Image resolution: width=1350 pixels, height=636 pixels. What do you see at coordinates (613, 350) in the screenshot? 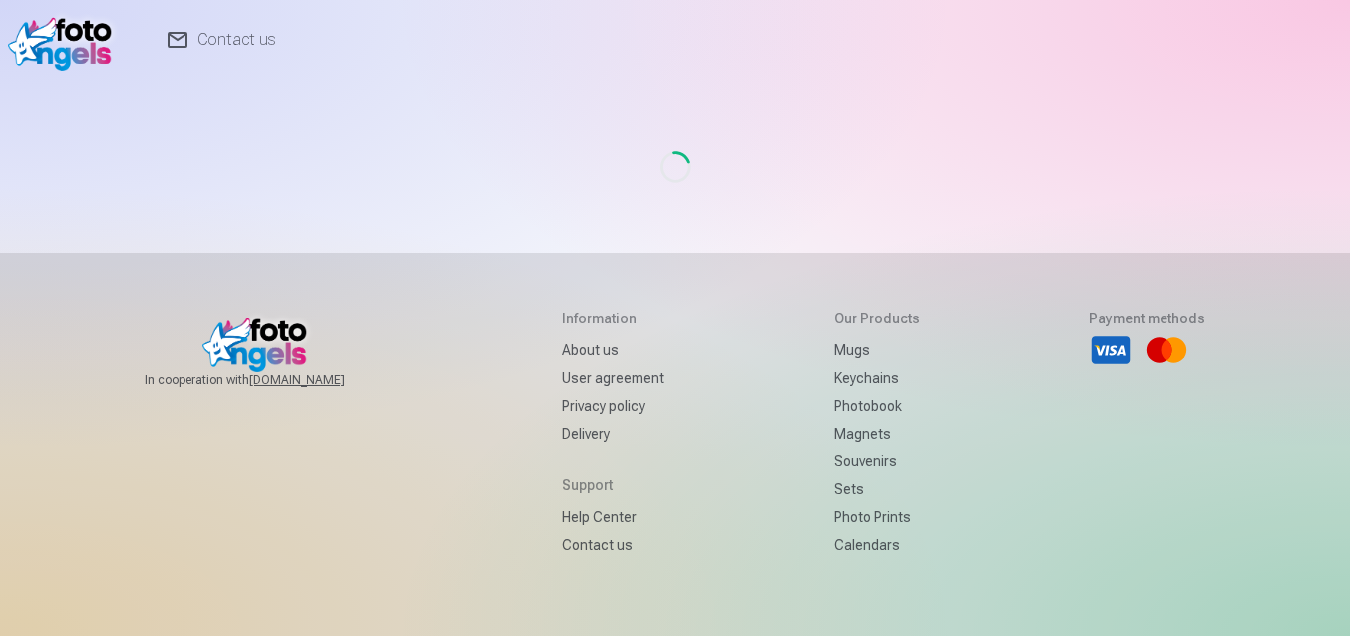
I see `a: About us` at bounding box center [613, 350].